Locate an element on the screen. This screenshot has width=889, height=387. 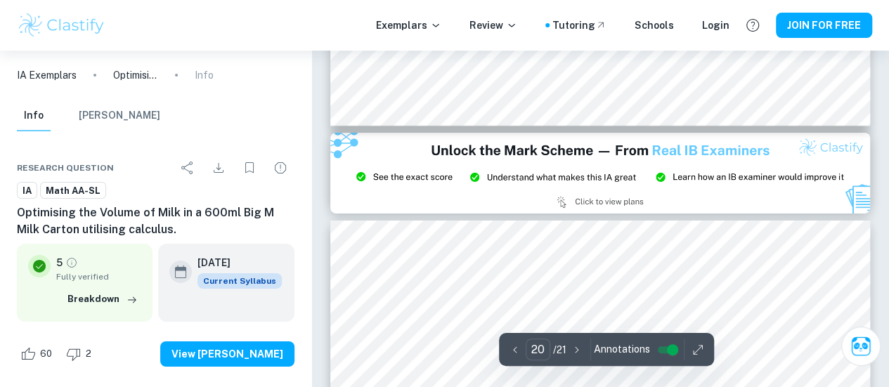
a: Schools is located at coordinates (655, 25).